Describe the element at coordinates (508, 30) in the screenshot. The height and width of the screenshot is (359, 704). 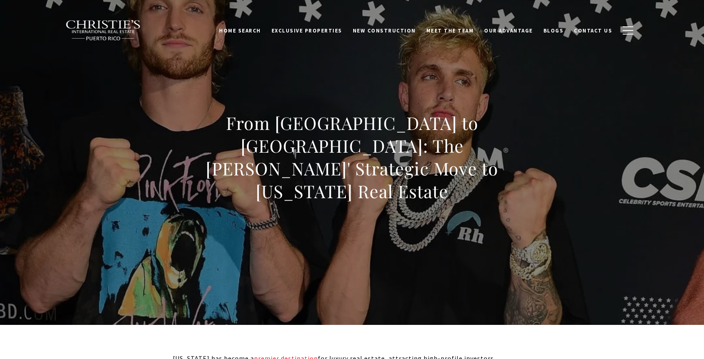
I see `a: Our Advantage` at that location.